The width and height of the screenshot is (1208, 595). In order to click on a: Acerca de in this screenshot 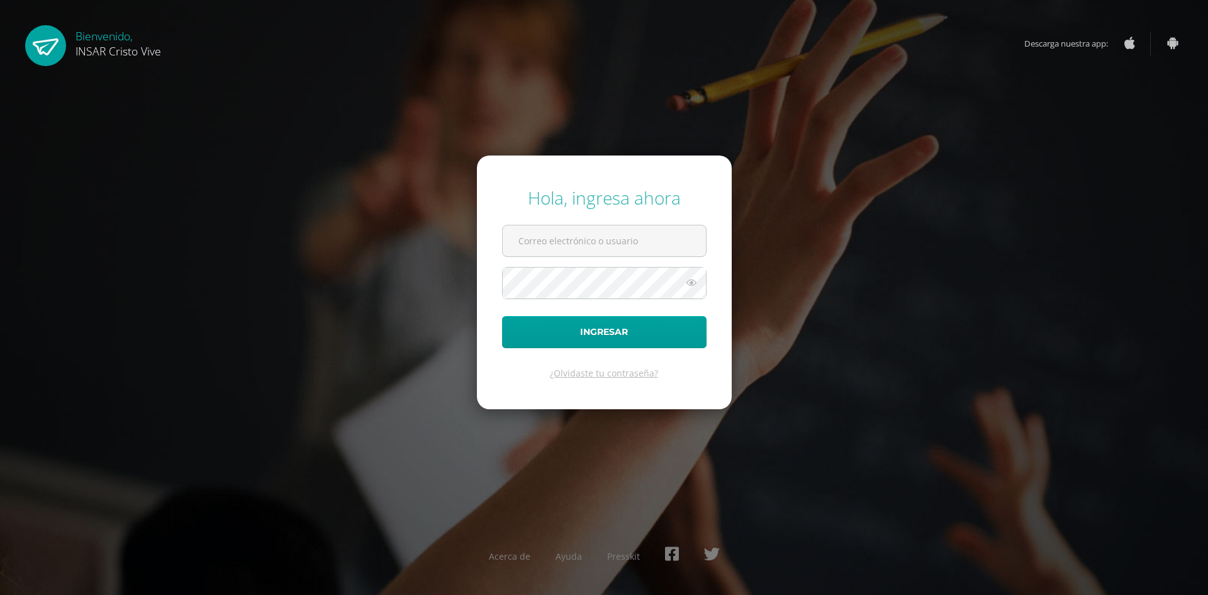, I will do `click(510, 556)`.